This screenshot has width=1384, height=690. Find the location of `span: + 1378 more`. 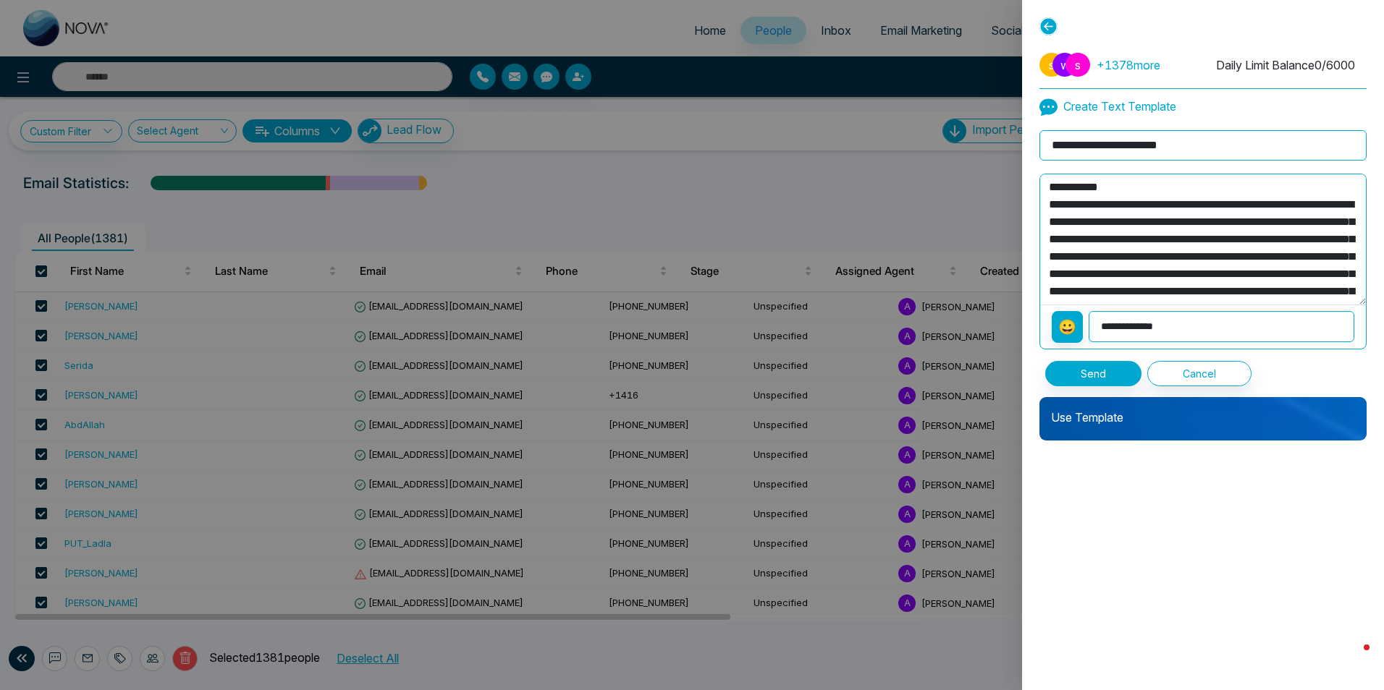

span: + 1378 more is located at coordinates (1128, 65).